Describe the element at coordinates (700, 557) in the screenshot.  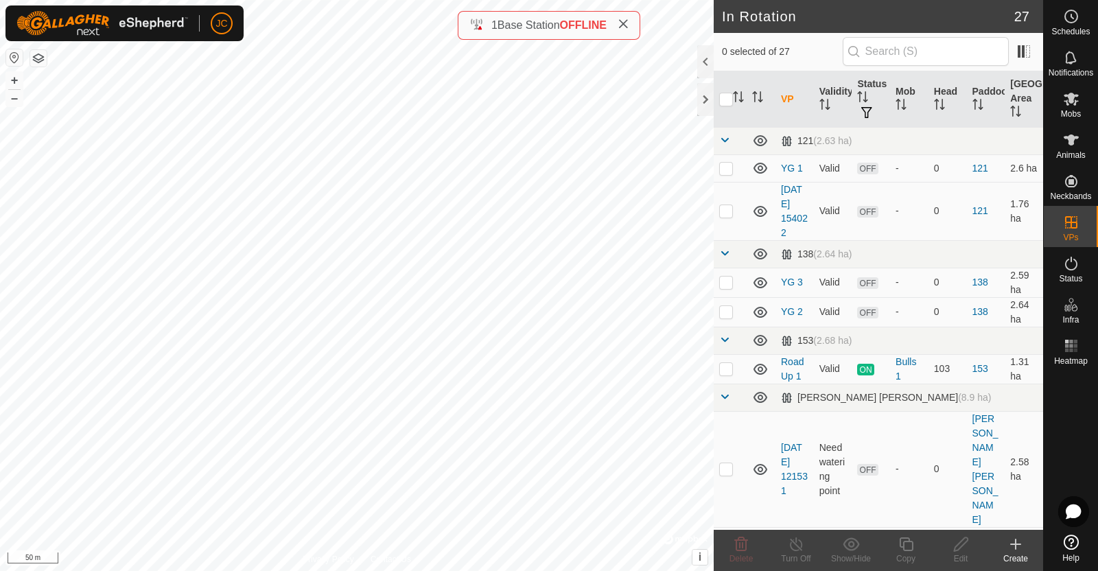
I see `button: i` at that location.